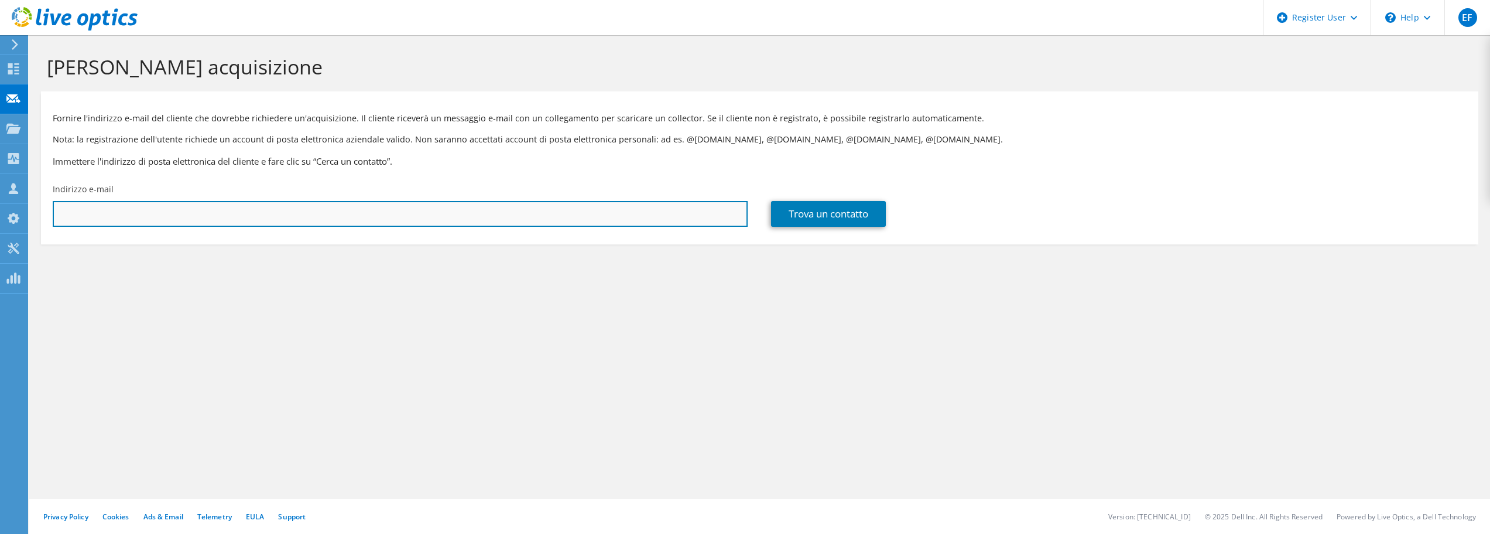 The image size is (1490, 534). I want to click on p: Fornire l'indirizzo e-mail del cliente che dovrebbe richiedere un'acquisizione. Il cliente riceve..., so click(760, 118).